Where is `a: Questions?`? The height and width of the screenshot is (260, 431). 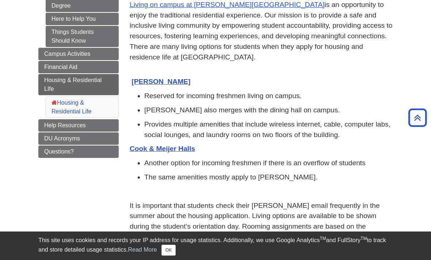 a: Questions? is located at coordinates (78, 152).